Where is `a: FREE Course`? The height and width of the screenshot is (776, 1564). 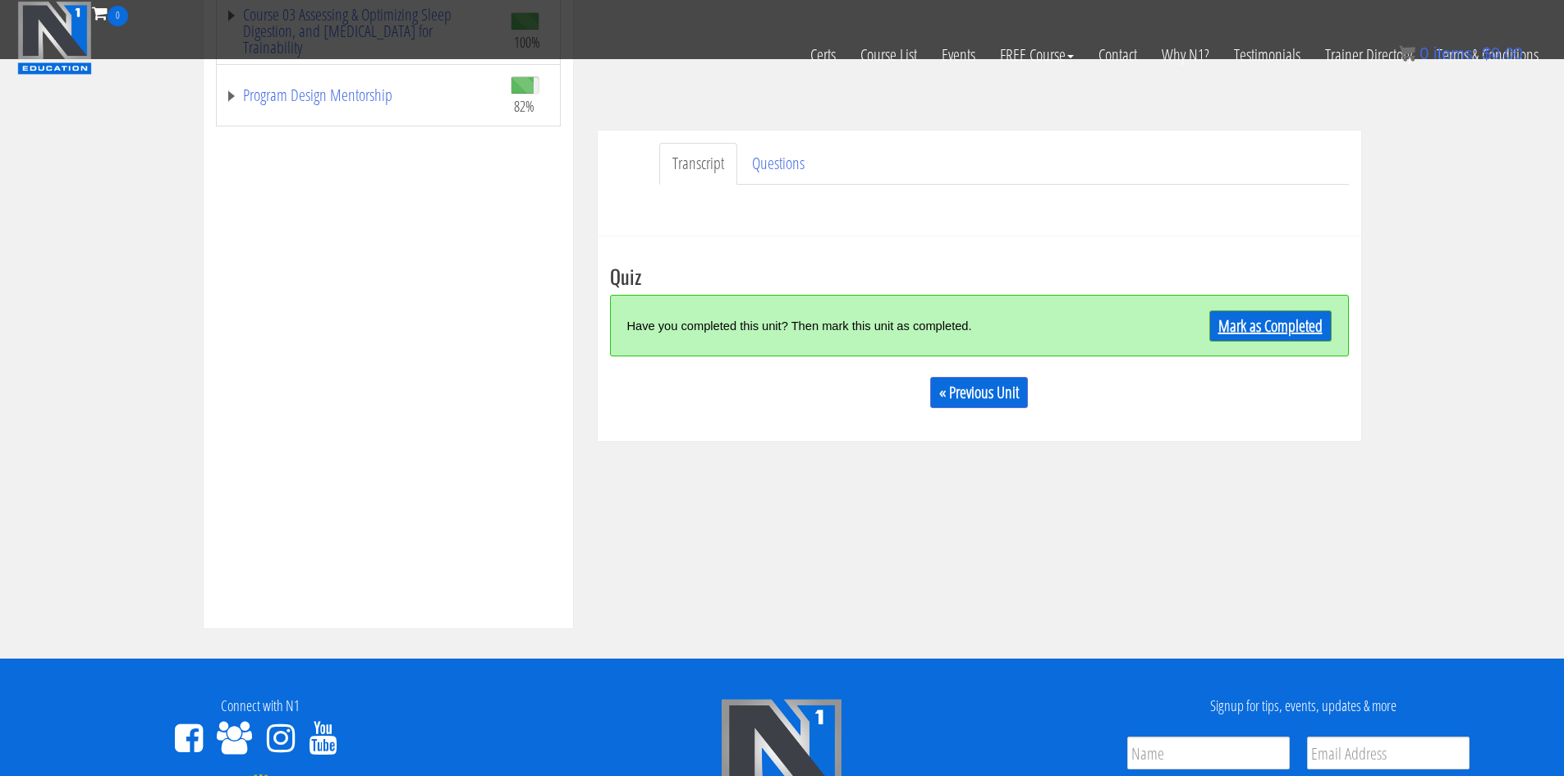
a: FREE Course is located at coordinates (1037, 55).